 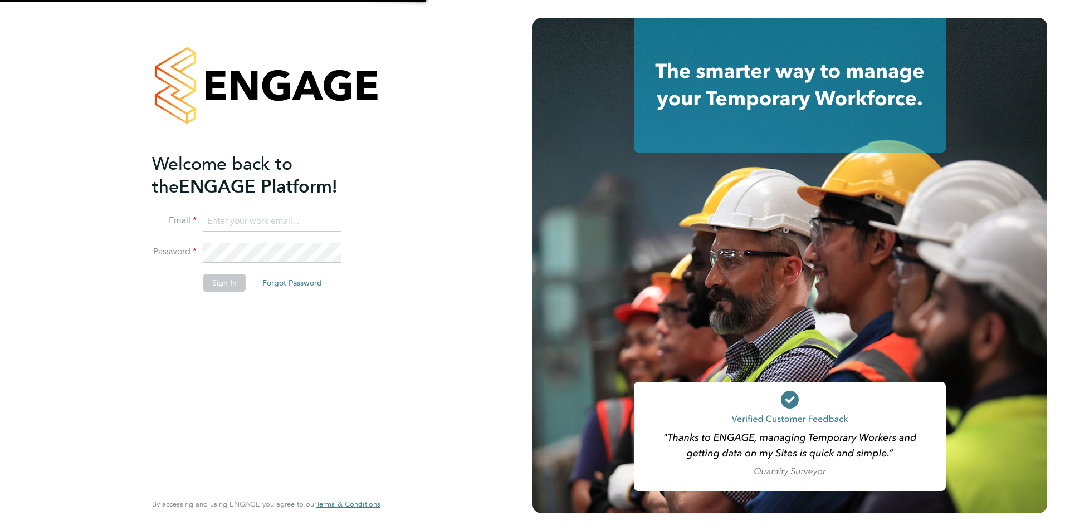 What do you see at coordinates (261, 175) in the screenshot?
I see `h2: ENGAGE Platform!` at bounding box center [261, 175].